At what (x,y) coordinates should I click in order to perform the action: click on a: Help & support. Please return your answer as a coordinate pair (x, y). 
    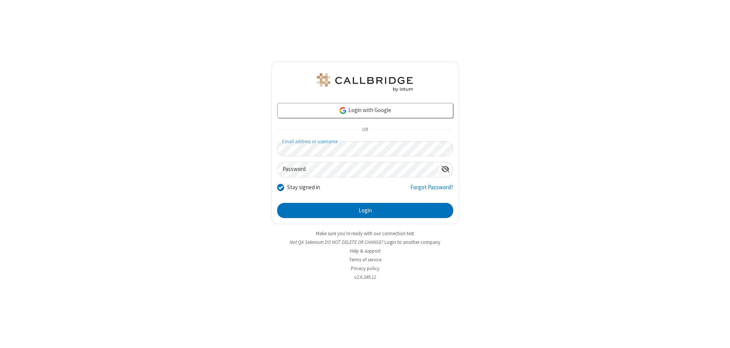
    Looking at the image, I should click on (365, 251).